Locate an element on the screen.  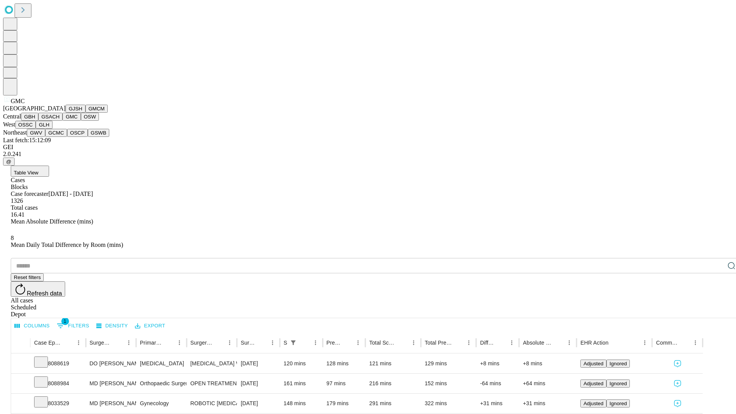
span: Northeast is located at coordinates (15, 132).